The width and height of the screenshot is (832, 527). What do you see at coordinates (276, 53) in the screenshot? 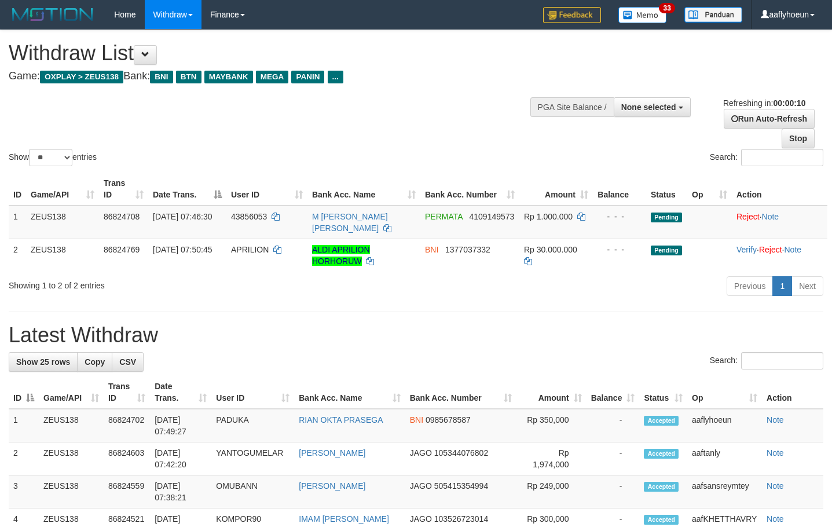
I see `h1: Withdraw List` at bounding box center [276, 53].